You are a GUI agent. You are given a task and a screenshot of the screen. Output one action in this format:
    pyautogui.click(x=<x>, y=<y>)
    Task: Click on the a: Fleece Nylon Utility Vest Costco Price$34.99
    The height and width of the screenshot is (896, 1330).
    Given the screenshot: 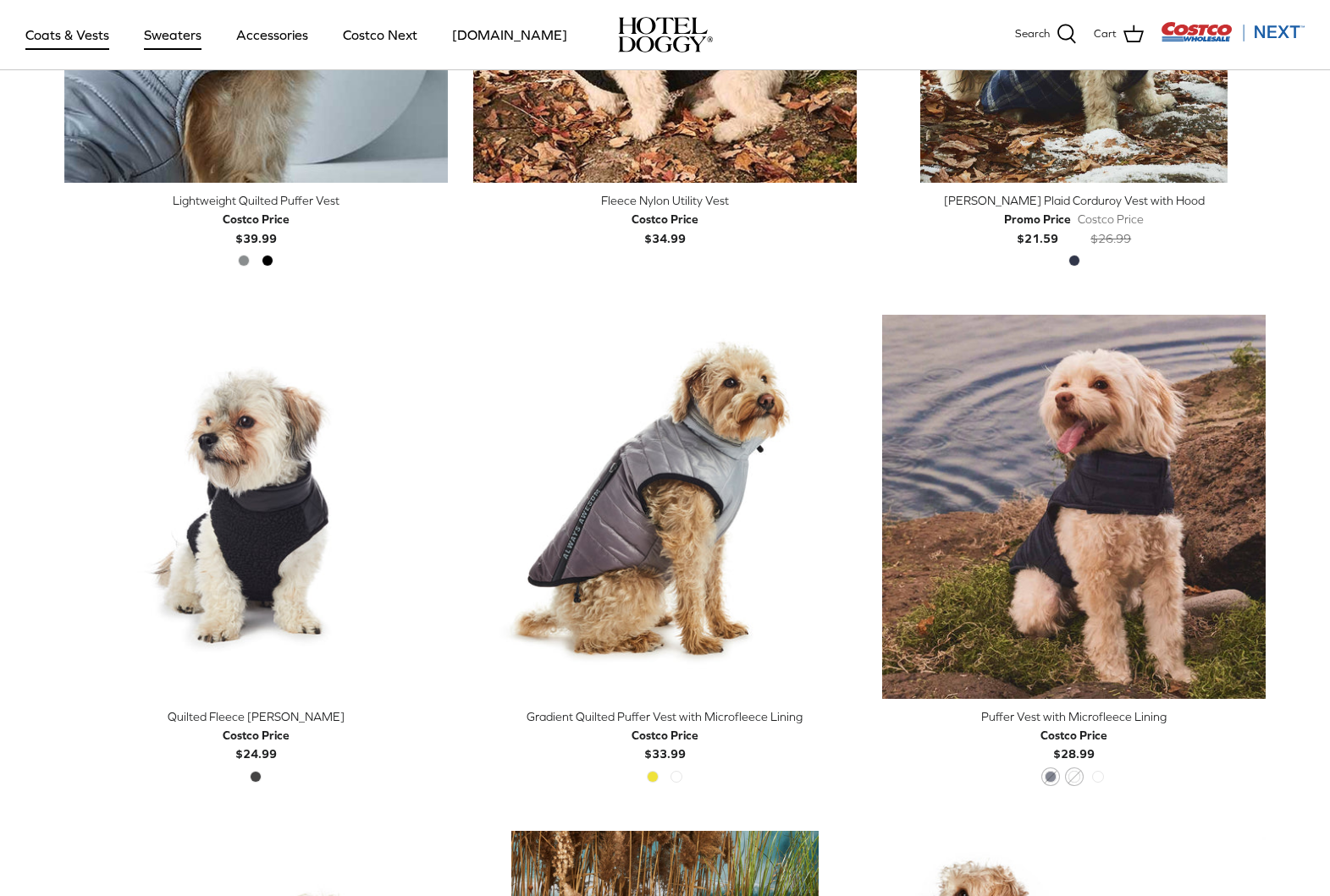 What is the action you would take?
    pyautogui.click(x=664, y=220)
    